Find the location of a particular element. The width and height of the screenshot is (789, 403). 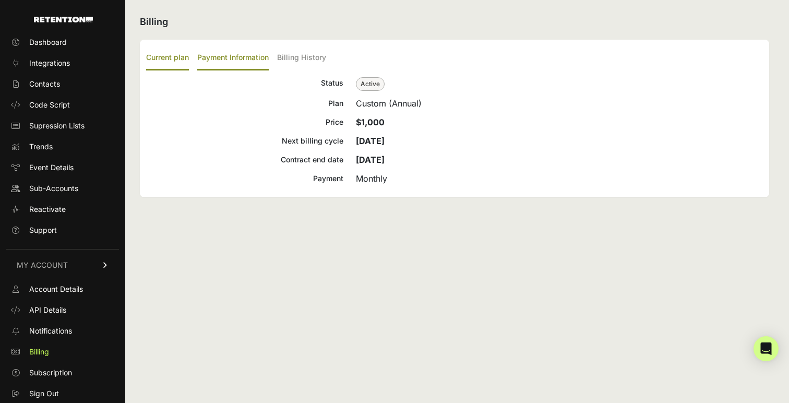

a: Account Details is located at coordinates (63, 289).